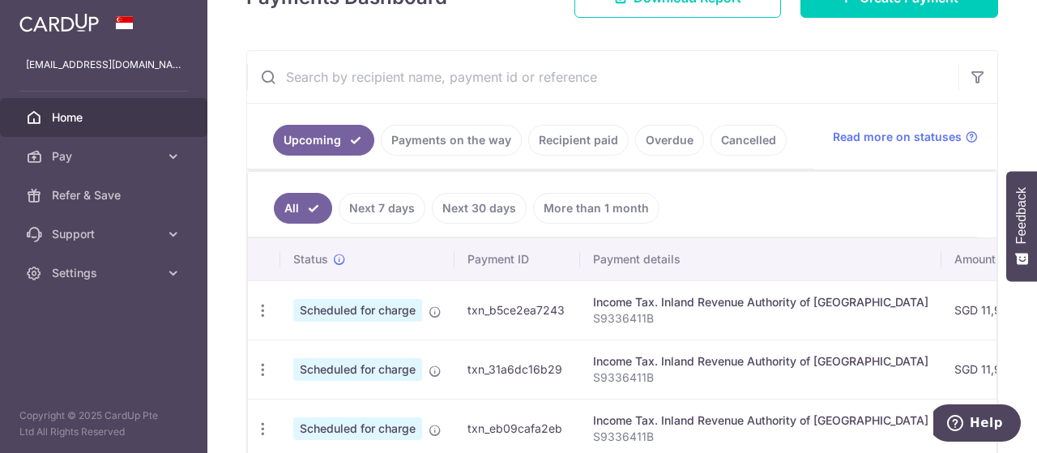 This screenshot has width=1037, height=453. I want to click on a: Upcoming, so click(323, 140).